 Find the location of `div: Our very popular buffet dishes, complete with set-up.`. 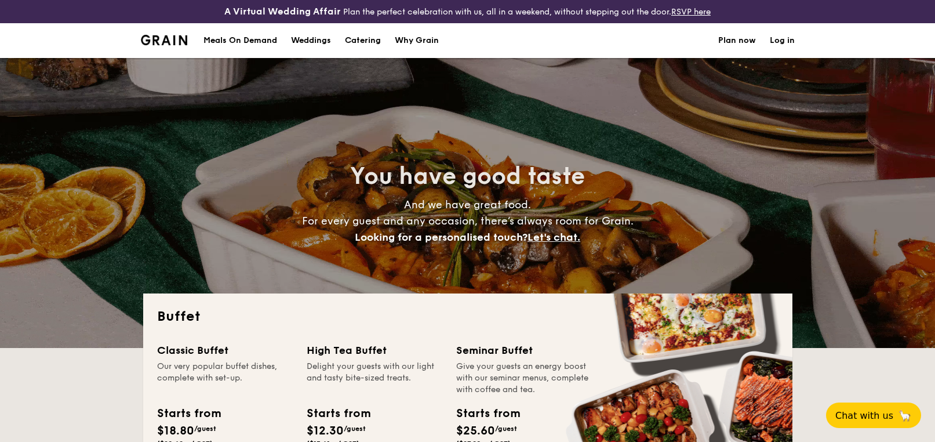

div: Our very popular buffet dishes, complete with set-up. is located at coordinates (225, 378).